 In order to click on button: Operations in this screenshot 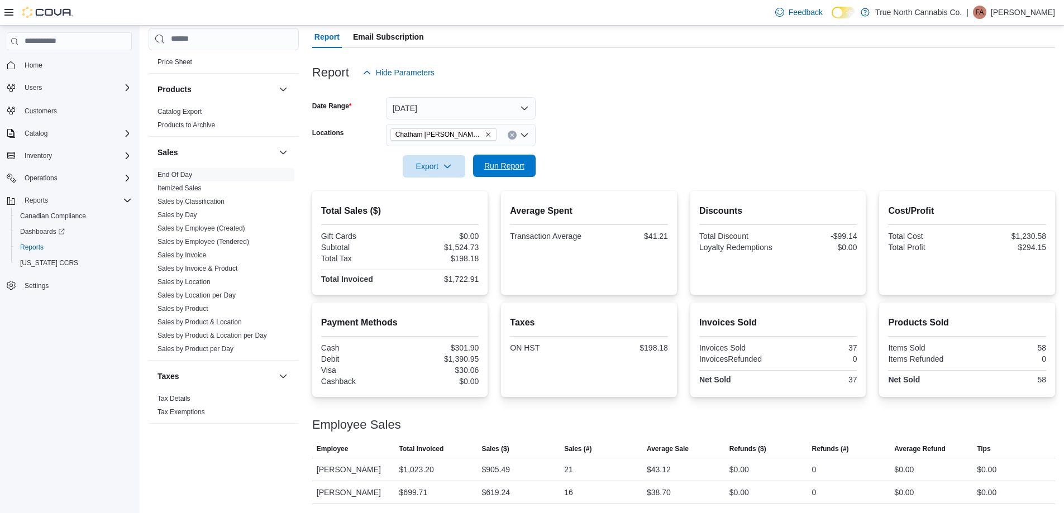, I will do `click(69, 178)`.